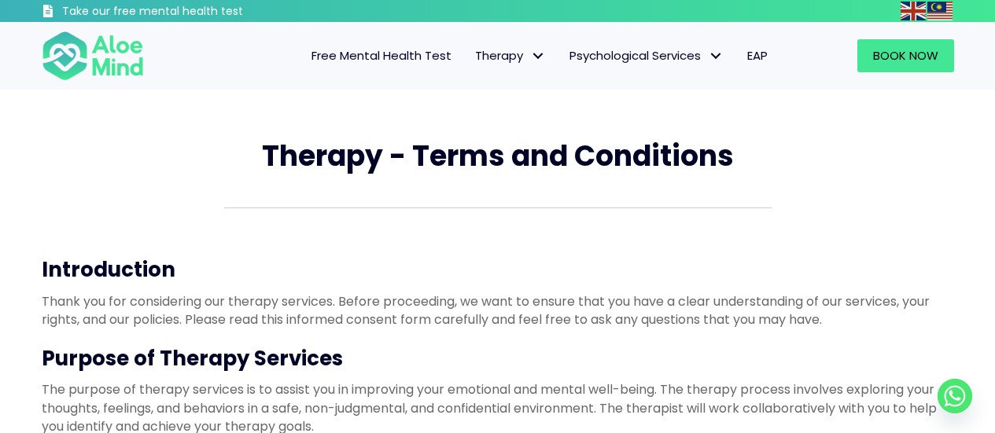 This screenshot has height=433, width=995. What do you see at coordinates (93, 56) in the screenshot?
I see `img: Aloe mind Logo` at bounding box center [93, 56].